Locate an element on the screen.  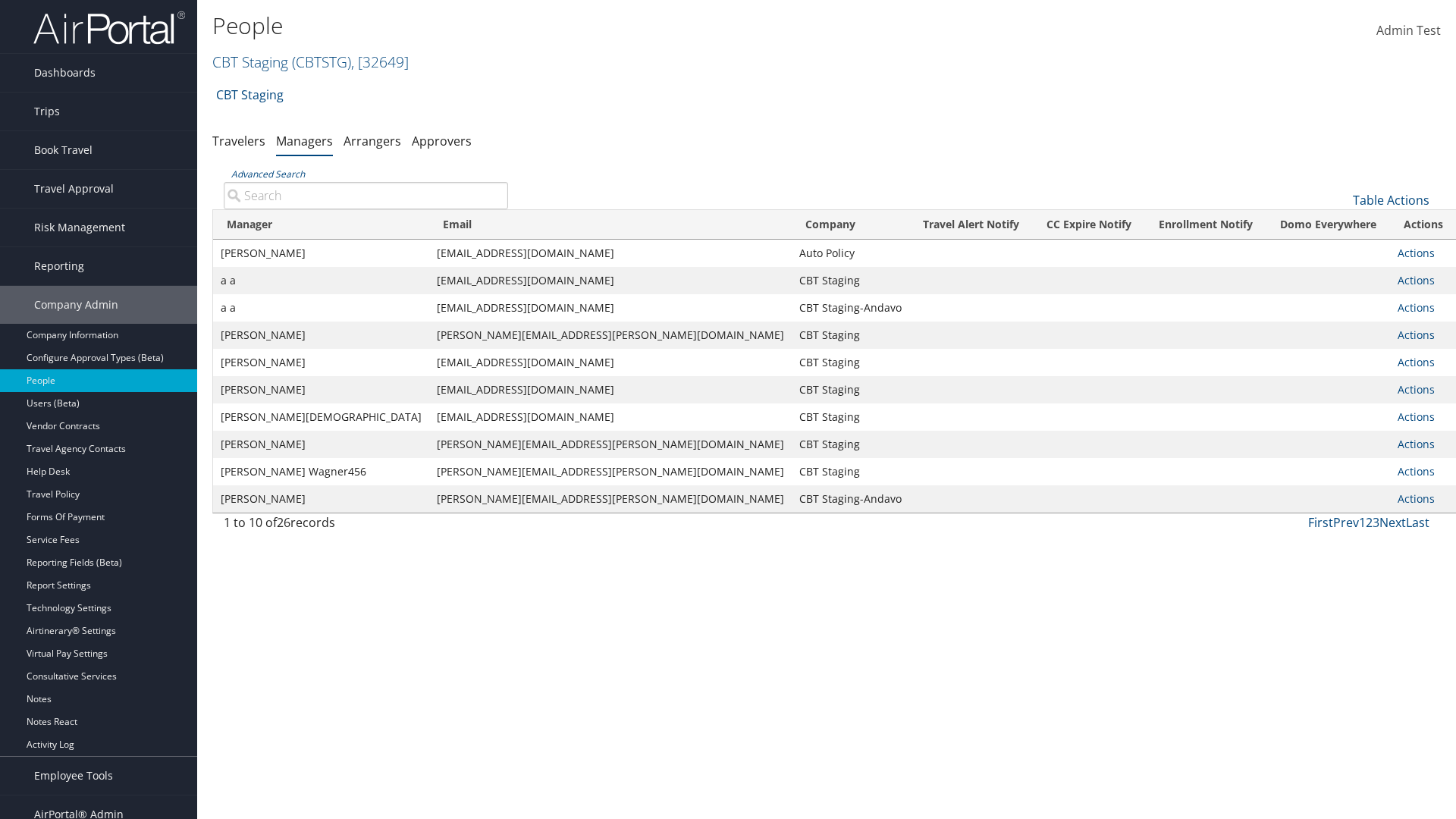
span: 26 is located at coordinates (284, 523).